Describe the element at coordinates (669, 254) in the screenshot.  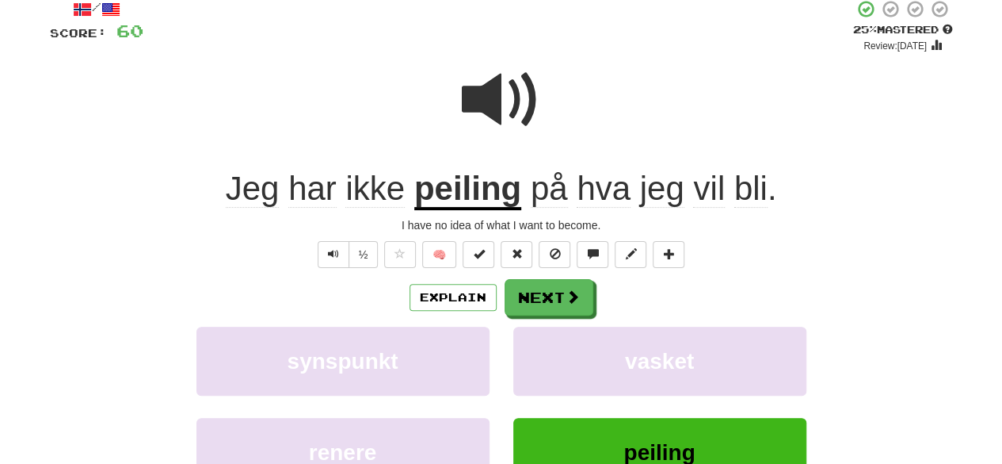
I see `button: Add to collection (alt+a)` at that location.